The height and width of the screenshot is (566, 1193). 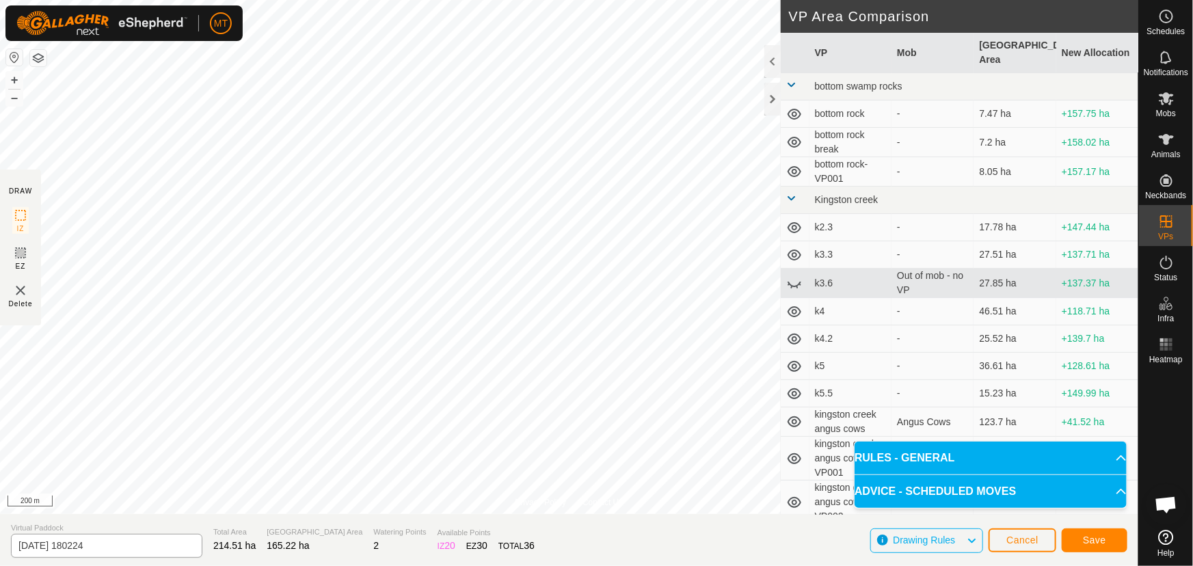 What do you see at coordinates (21, 228) in the screenshot?
I see `span: IZ` at bounding box center [21, 228].